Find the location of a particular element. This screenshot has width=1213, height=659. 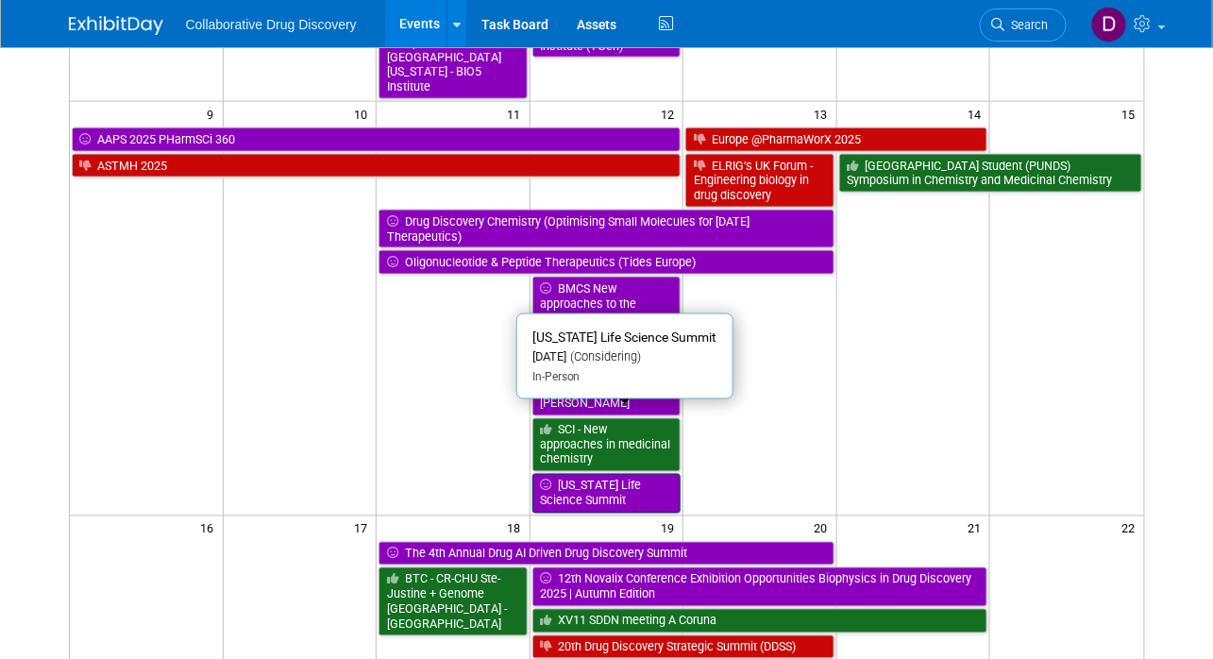

span: Collaborative Drug Discovery is located at coordinates (271, 25).